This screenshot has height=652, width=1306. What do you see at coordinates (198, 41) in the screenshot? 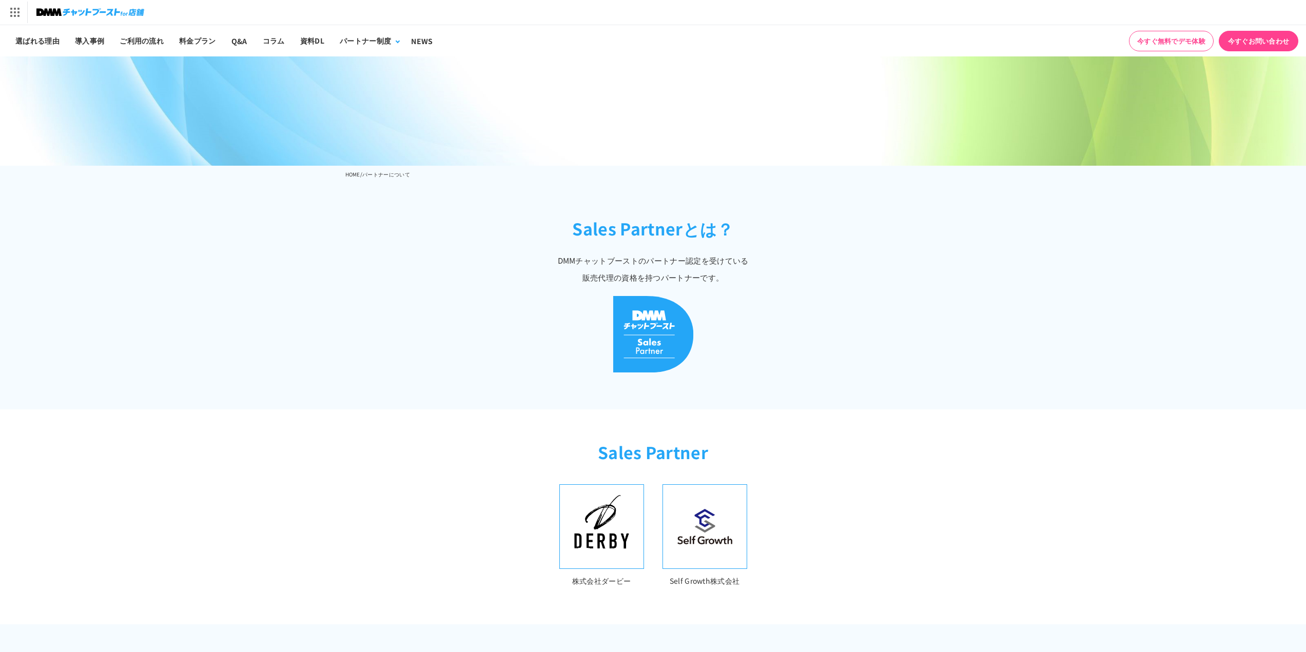
I see `a: 料金プラン` at bounding box center [198, 41].